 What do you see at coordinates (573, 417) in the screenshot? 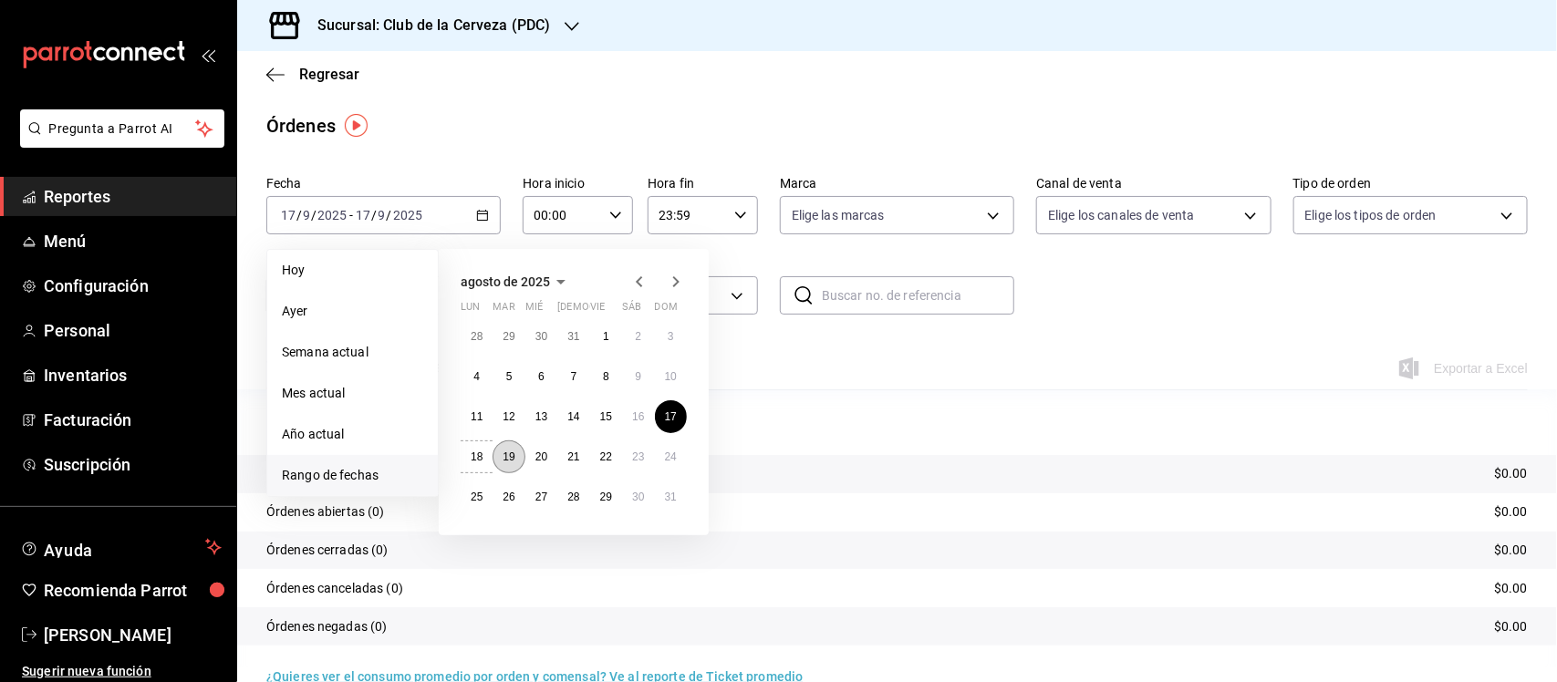
I see `button: 14 de agosto de 2025` at bounding box center [573, 417].